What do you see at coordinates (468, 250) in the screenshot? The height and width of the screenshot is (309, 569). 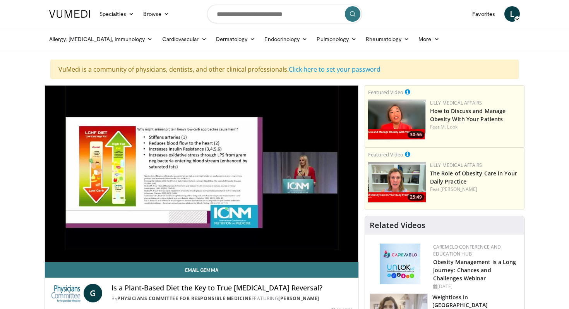 I see `a: CaReMeLO Conference and Education Hub` at bounding box center [468, 250].